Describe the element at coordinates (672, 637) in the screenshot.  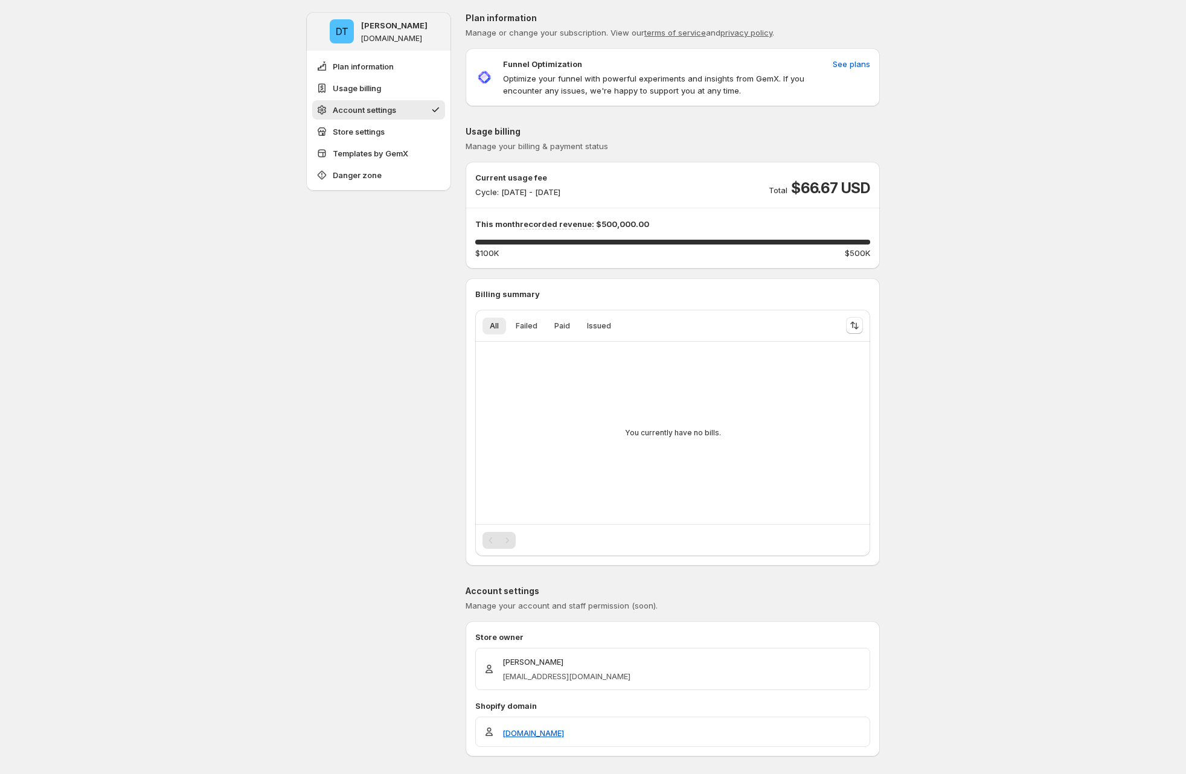
I see `p: Store owner` at that location.